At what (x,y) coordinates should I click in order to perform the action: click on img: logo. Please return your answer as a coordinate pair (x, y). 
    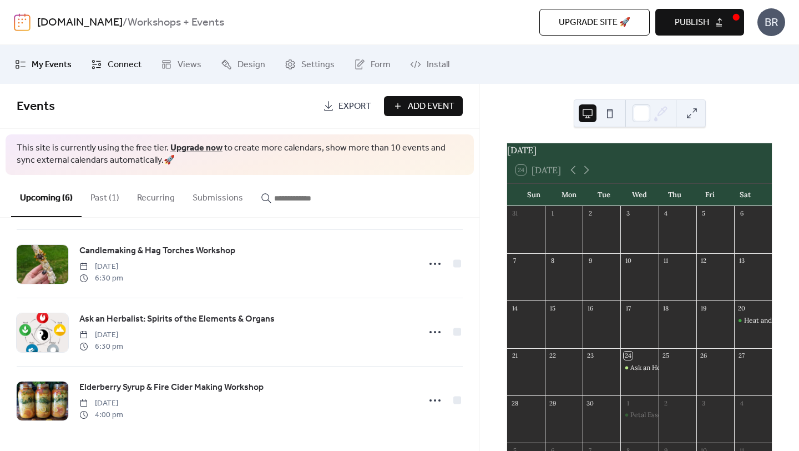
    Looking at the image, I should click on (22, 22).